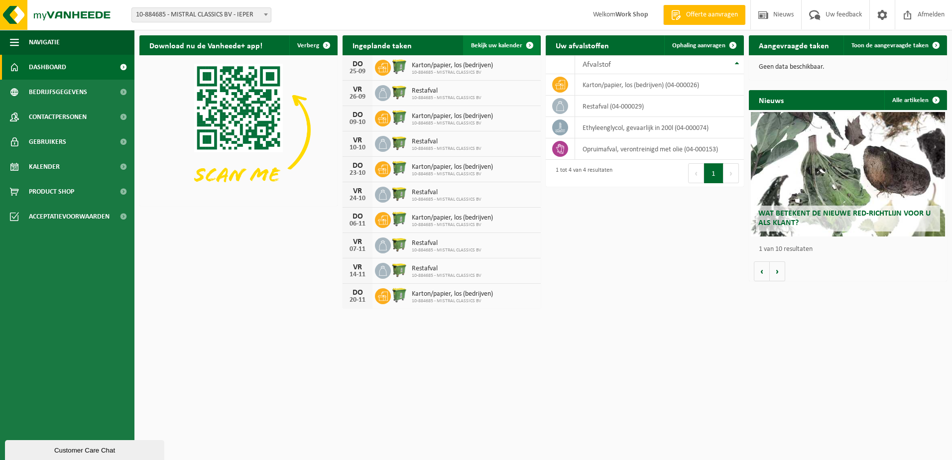 The width and height of the screenshot is (952, 460). I want to click on span: Acceptatievoorwaarden, so click(69, 217).